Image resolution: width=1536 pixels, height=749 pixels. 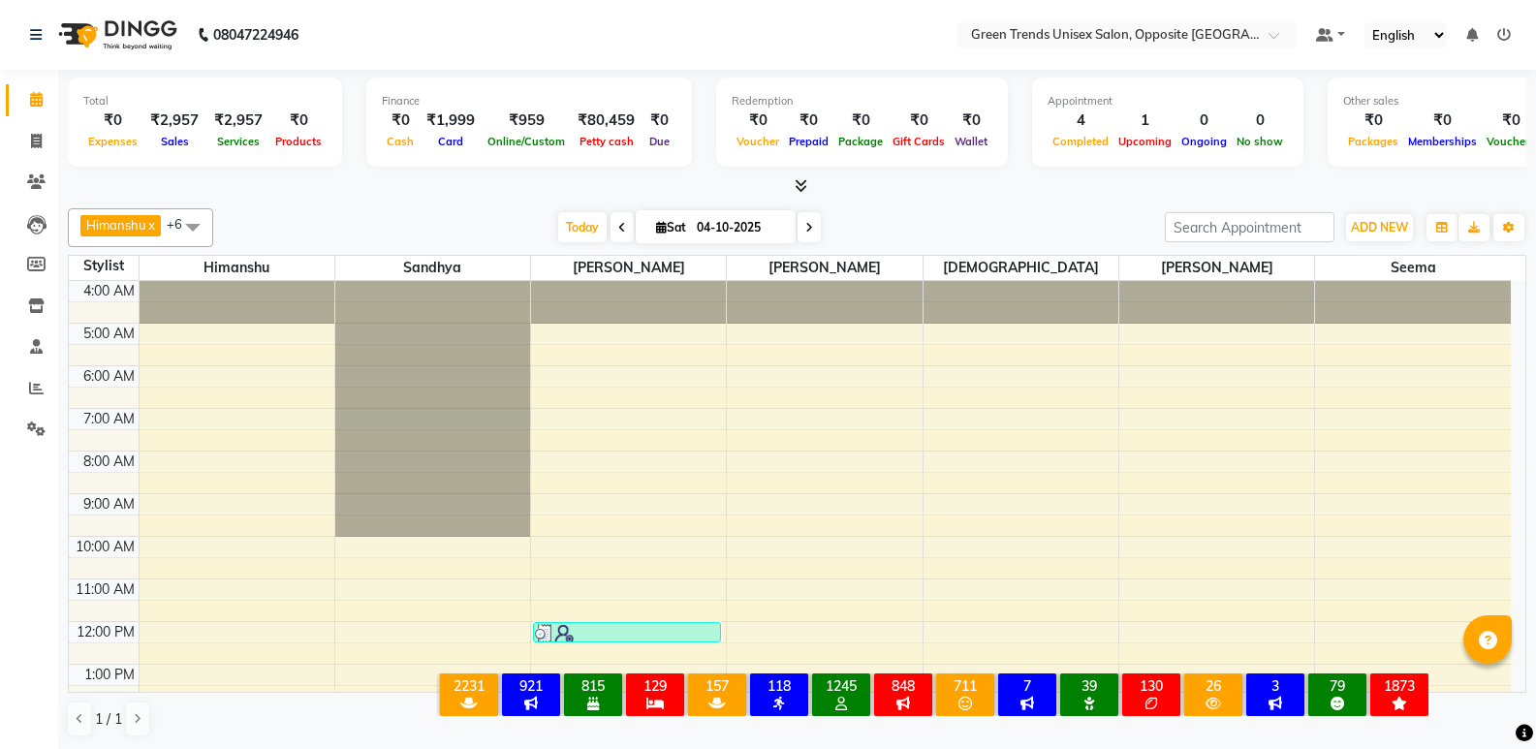 What do you see at coordinates (670, 227) in the screenshot?
I see `span: Sat` at bounding box center [670, 227].